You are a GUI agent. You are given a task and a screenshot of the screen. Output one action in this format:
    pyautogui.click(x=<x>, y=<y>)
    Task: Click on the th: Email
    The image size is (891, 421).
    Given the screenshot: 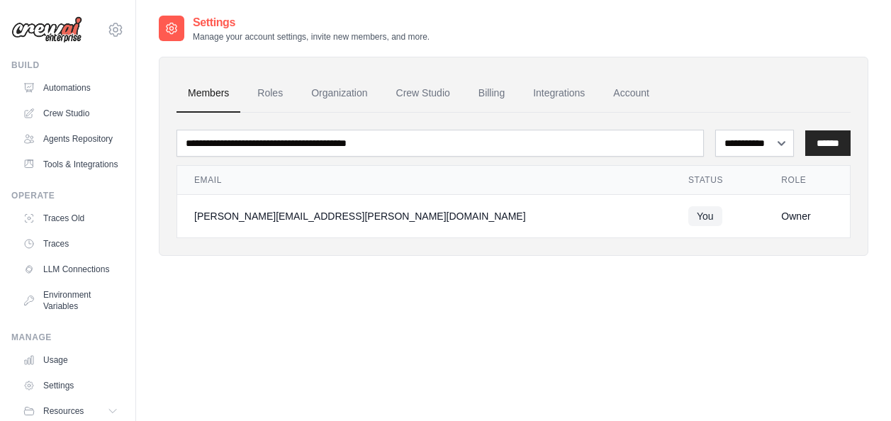 What is the action you would take?
    pyautogui.click(x=424, y=180)
    